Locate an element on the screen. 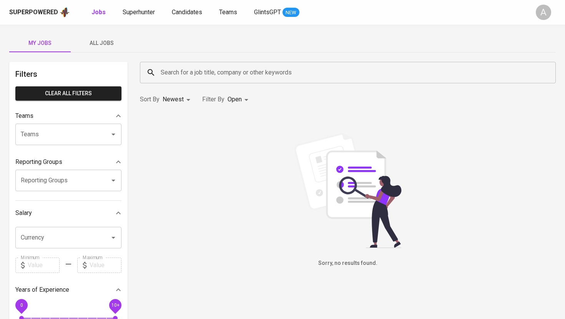 Image resolution: width=565 pixels, height=319 pixels. div: Newest is located at coordinates (178, 100).